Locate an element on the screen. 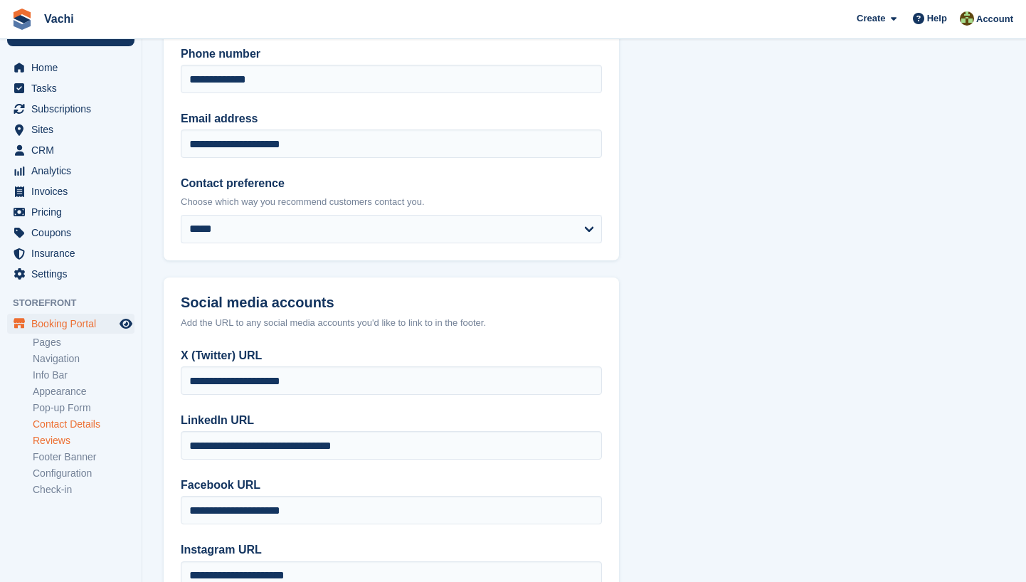  span: Help is located at coordinates (937, 19).